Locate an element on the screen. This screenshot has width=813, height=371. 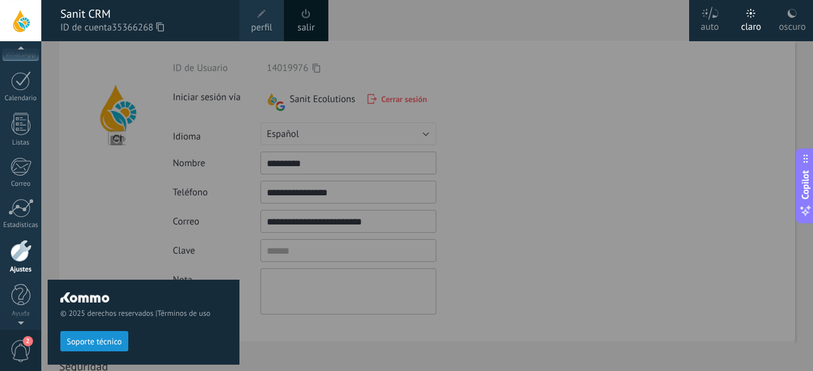
span: Copilot is located at coordinates (805, 185).